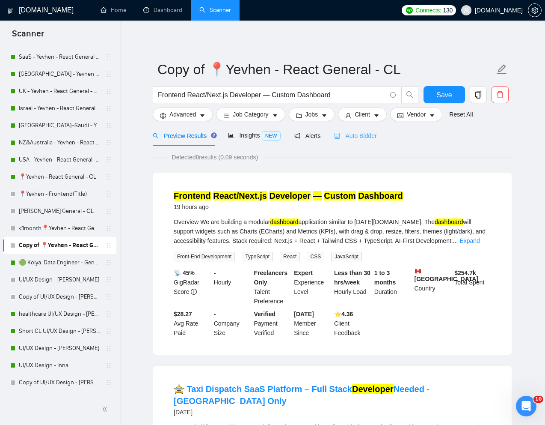 Image resolution: width=545 pixels, height=425 pixels. I want to click on input: Search Freelance Jobs..., so click(272, 95).